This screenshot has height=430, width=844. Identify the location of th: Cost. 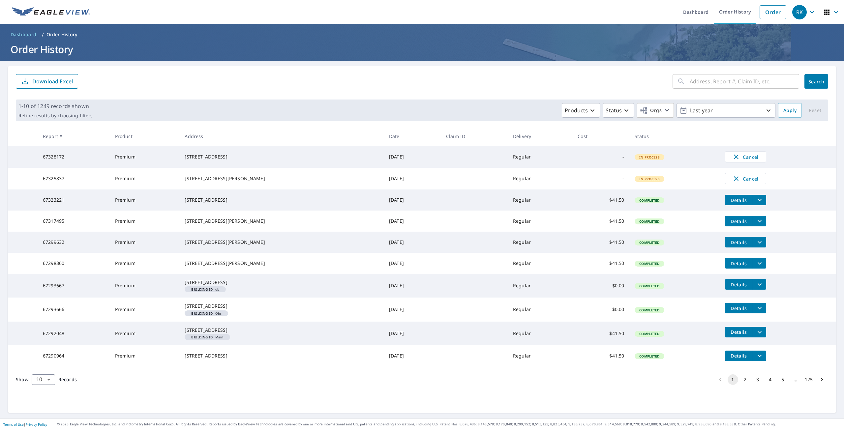
(601, 136).